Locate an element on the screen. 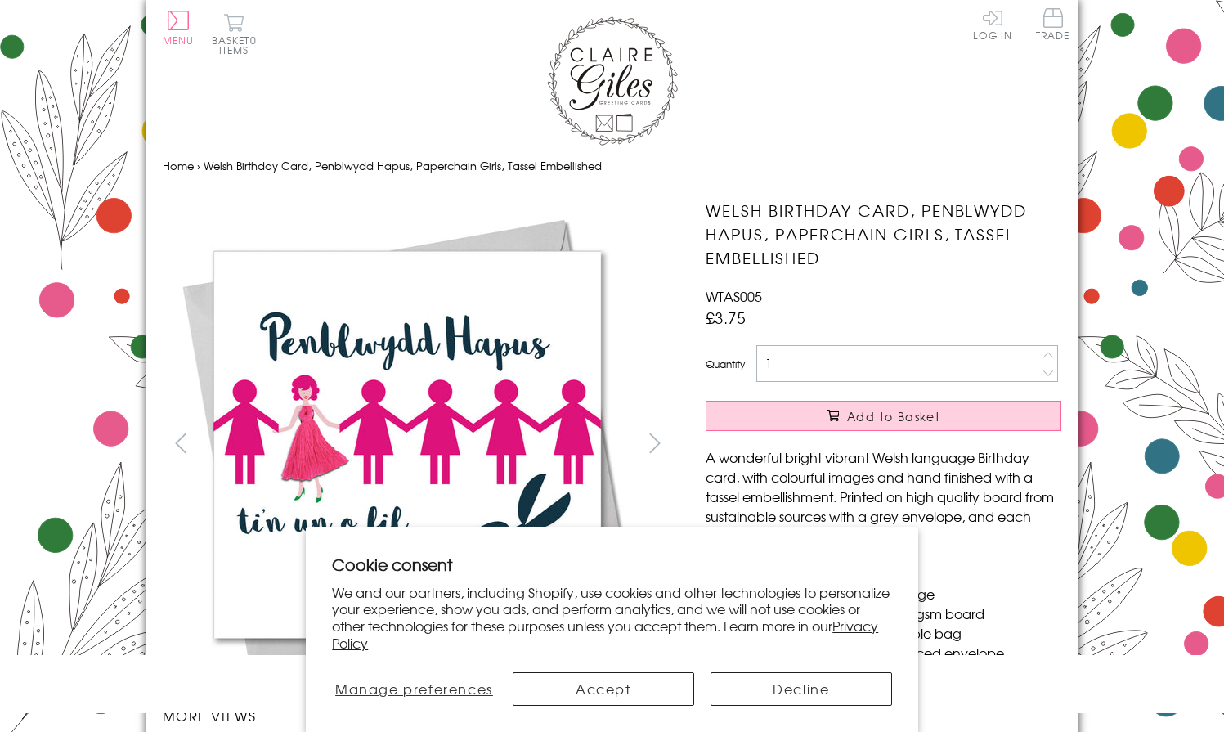 Image resolution: width=1224 pixels, height=732 pixels. span: WTAS005 is located at coordinates (733, 296).